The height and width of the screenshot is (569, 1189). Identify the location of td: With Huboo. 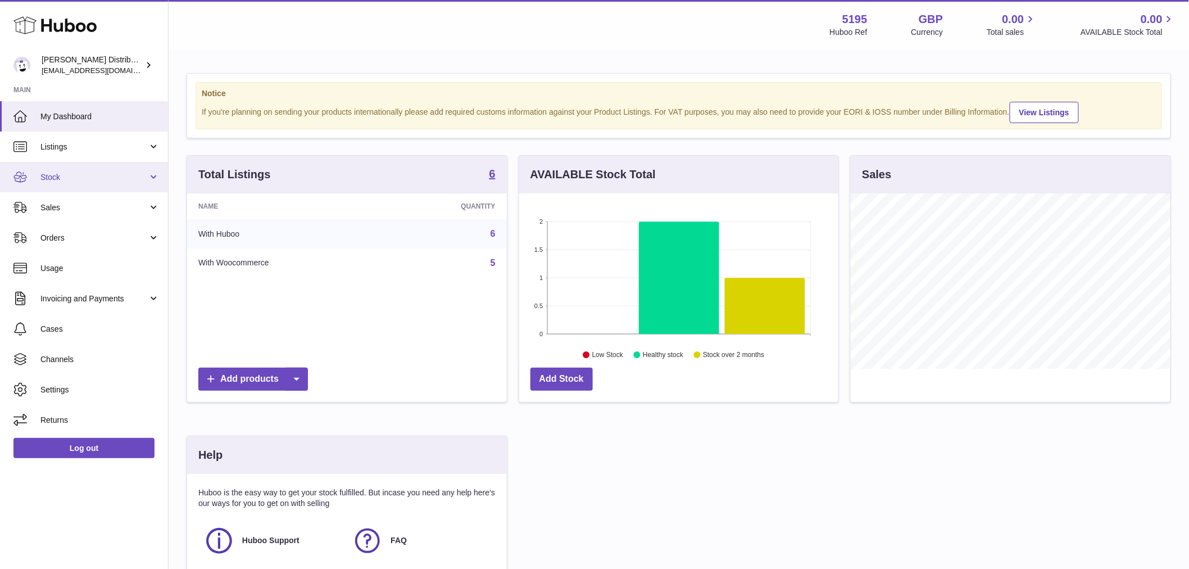
(286, 234).